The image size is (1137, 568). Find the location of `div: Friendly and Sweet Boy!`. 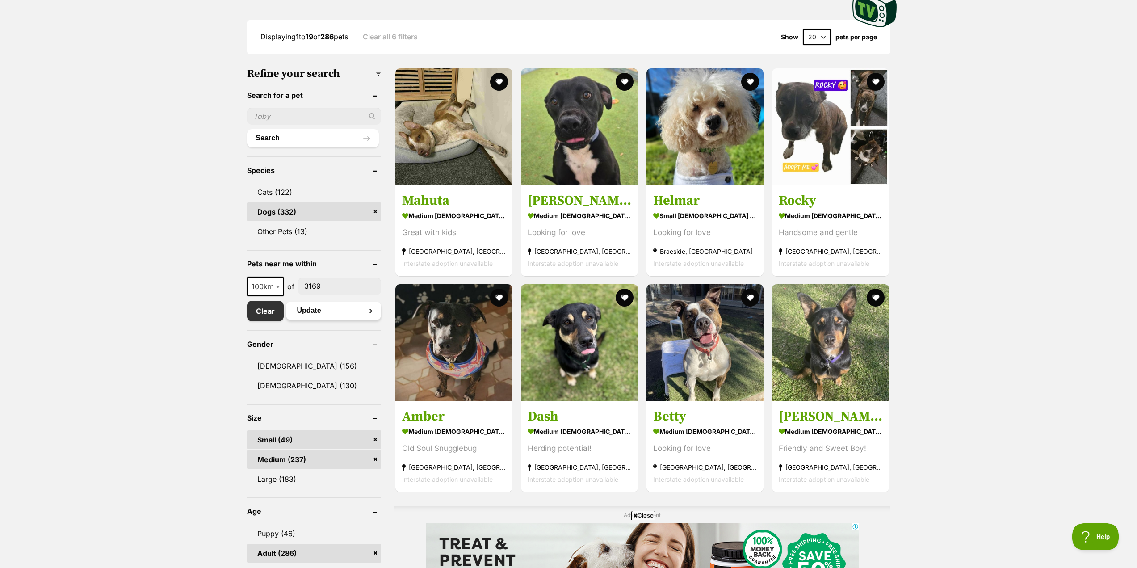

div: Friendly and Sweet Boy! is located at coordinates (831, 448).